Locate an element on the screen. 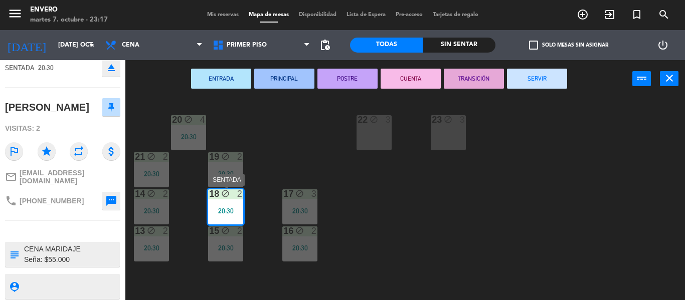  i: mail_outline is located at coordinates (11, 177).